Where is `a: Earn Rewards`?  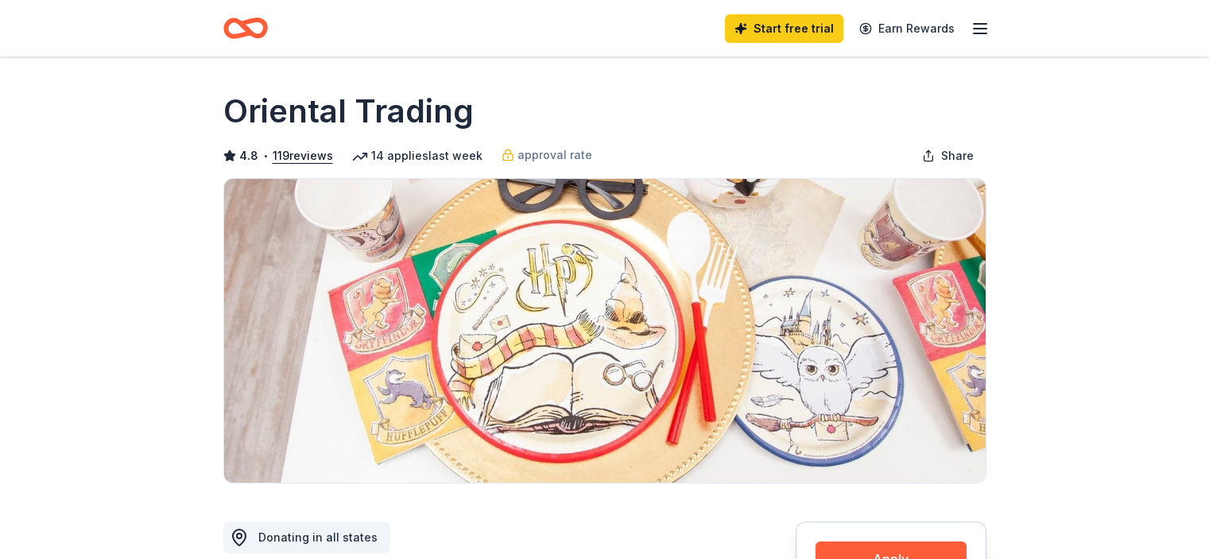 a: Earn Rewards is located at coordinates (907, 29).